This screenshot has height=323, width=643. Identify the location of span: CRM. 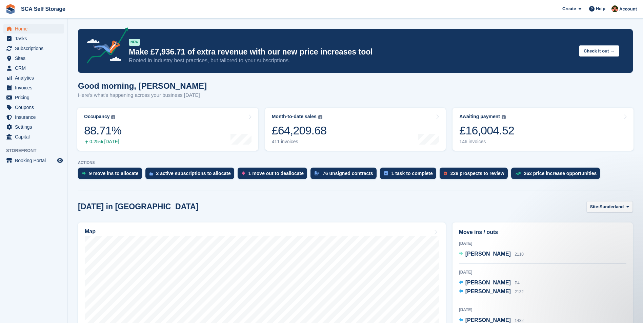
(35, 68).